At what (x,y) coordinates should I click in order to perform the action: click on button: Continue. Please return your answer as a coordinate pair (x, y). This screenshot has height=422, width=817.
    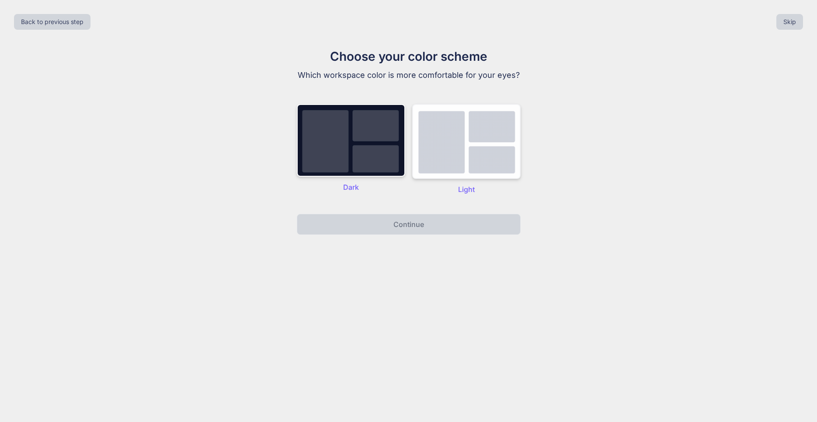
    Looking at the image, I should click on (409, 224).